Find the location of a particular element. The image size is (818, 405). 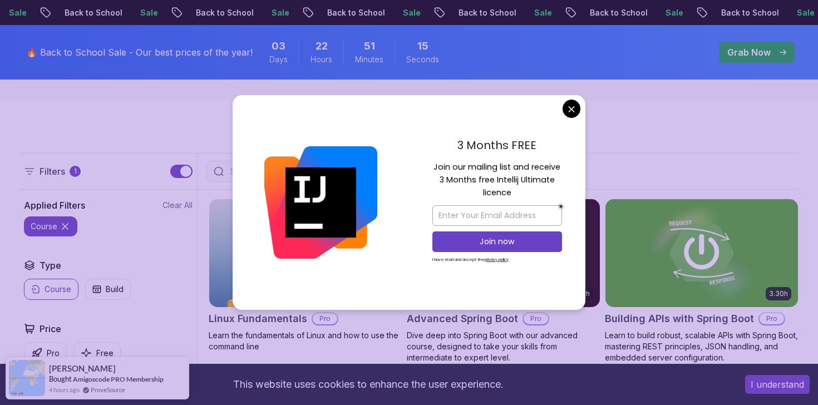

input: Search Java, React, Spring boot ... is located at coordinates (347, 171).